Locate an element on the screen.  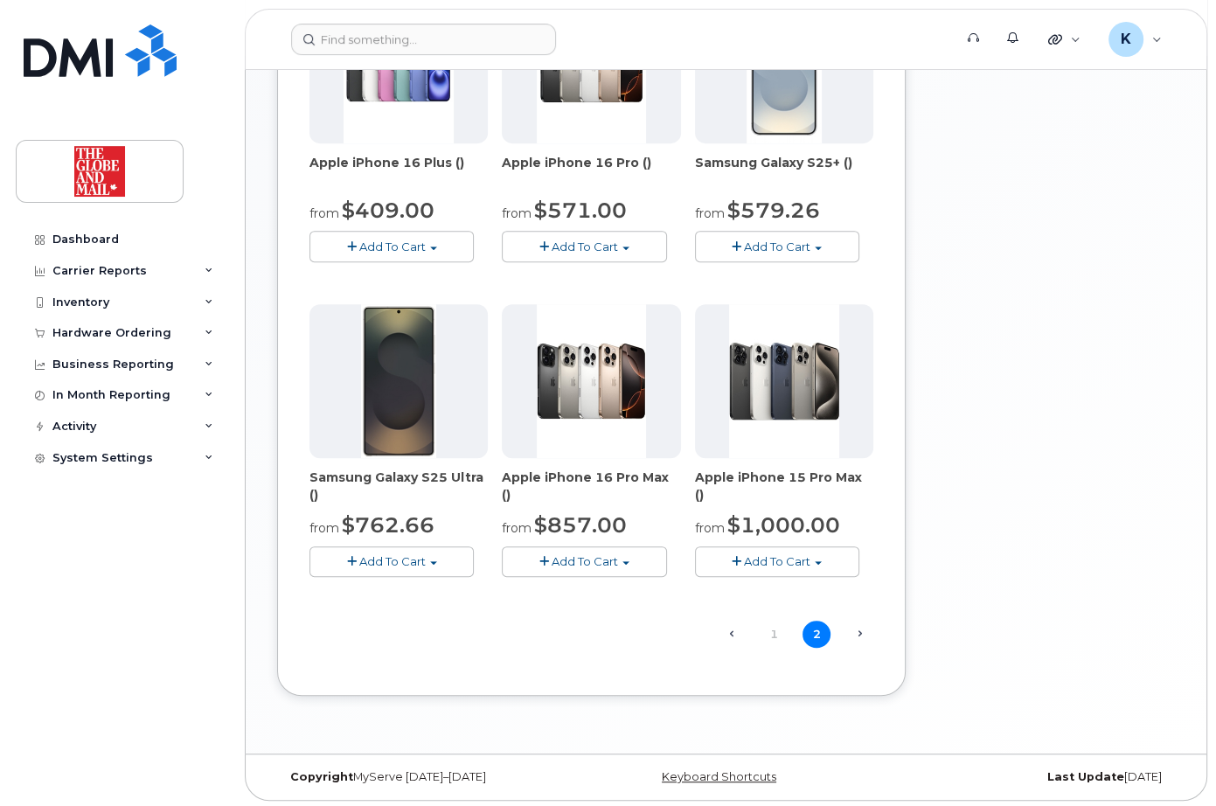
span: K is located at coordinates (1126, 39).